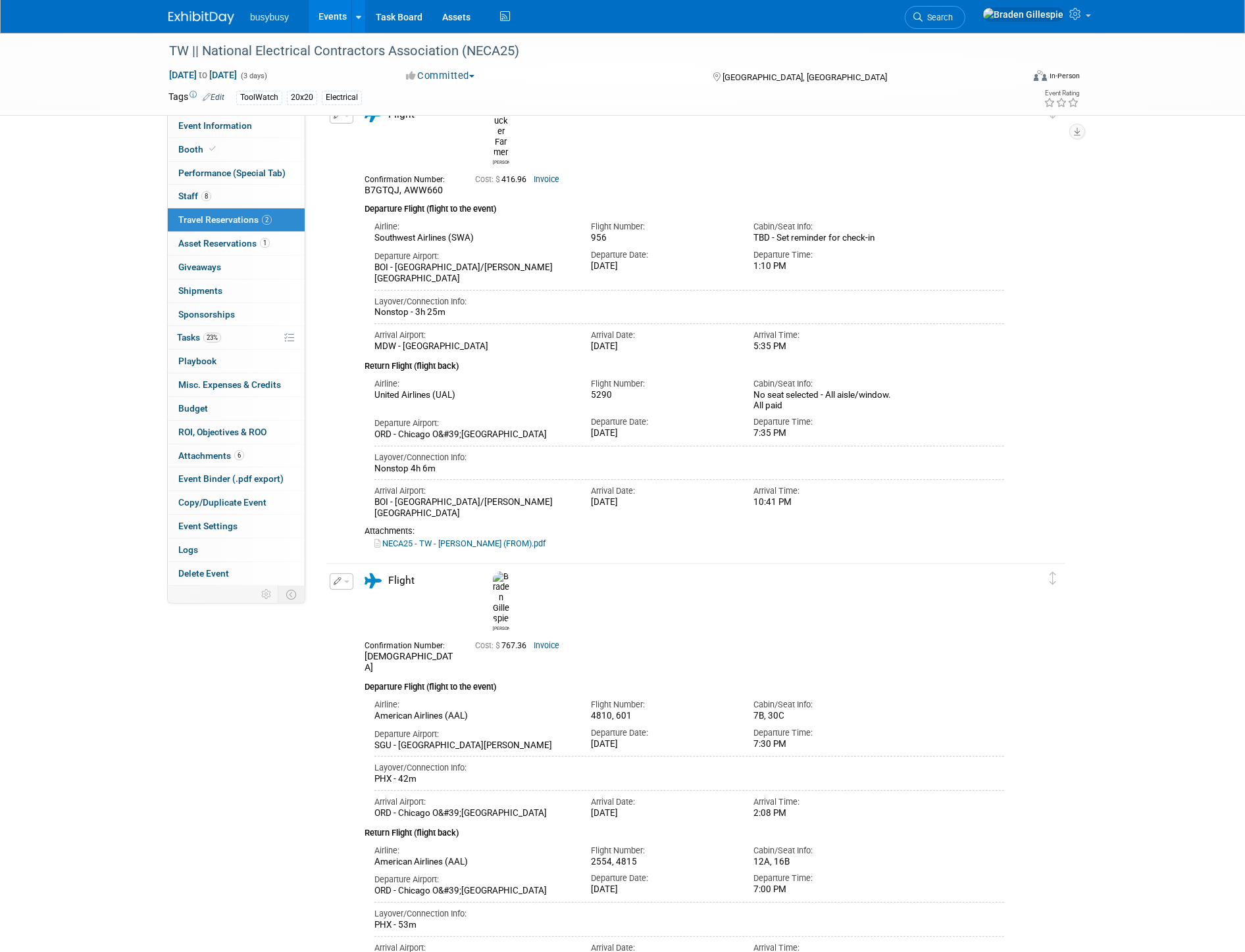  Describe the element at coordinates (230, 385) in the screenshot. I see `span: Misc. Expenses & Credits` at that location.